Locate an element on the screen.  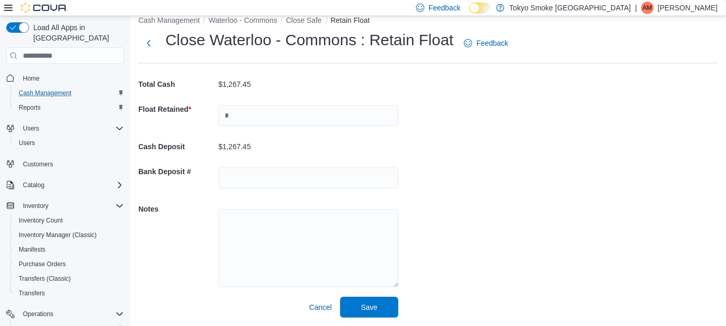
span: Dark Mode is located at coordinates (469, 14).